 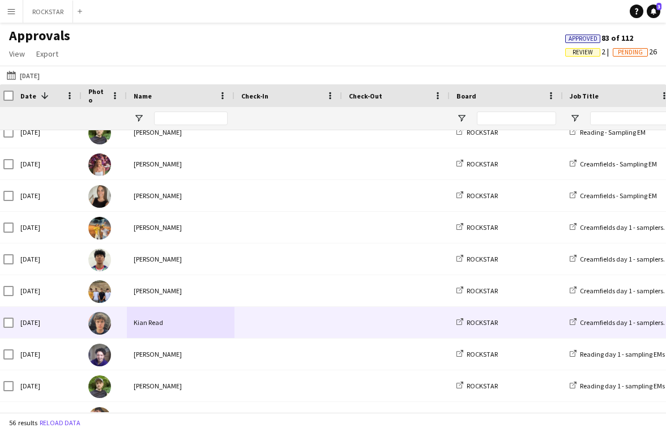 What do you see at coordinates (608, 132) in the screenshot?
I see `a: Reading - Sampling EM` at bounding box center [608, 132].